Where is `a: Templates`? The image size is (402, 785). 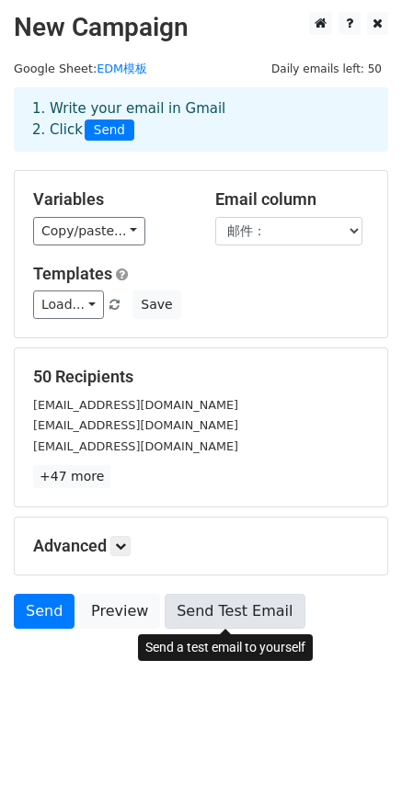 a: Templates is located at coordinates (73, 273).